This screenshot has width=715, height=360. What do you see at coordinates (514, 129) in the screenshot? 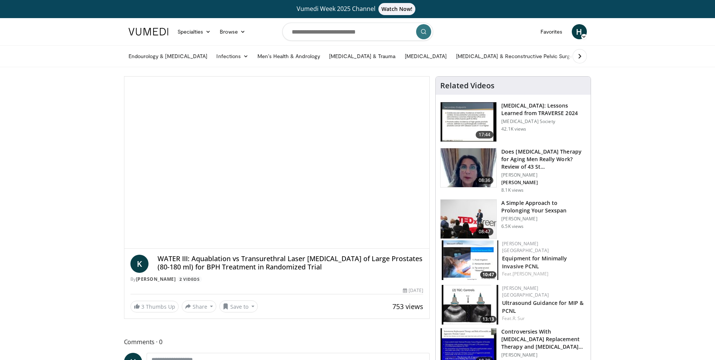
I see `p: 42.1K views` at bounding box center [514, 129].